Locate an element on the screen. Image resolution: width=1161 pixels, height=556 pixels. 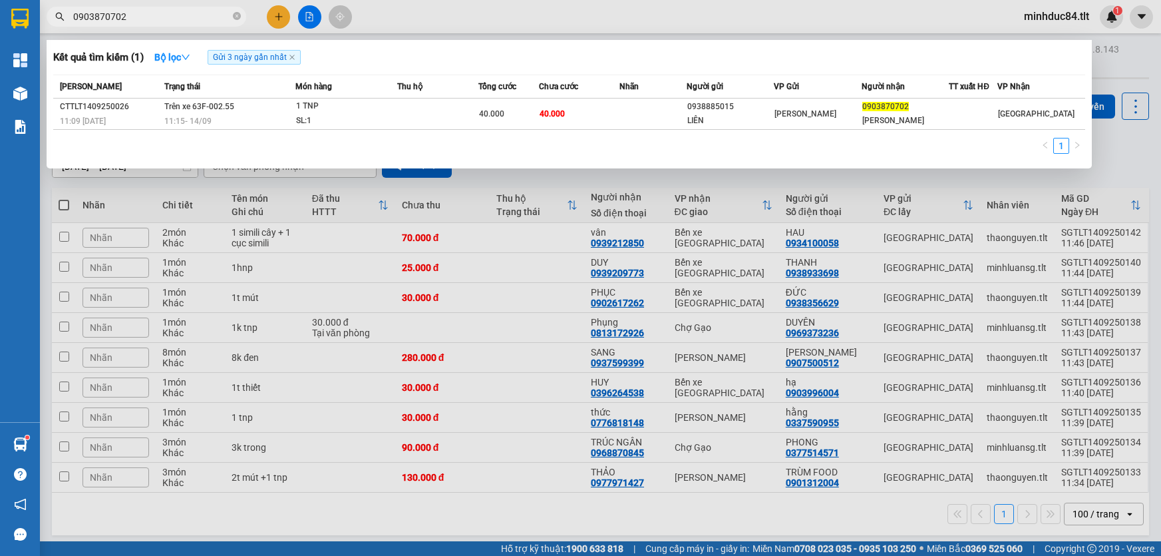
span: Chưa cước is located at coordinates (558, 87).